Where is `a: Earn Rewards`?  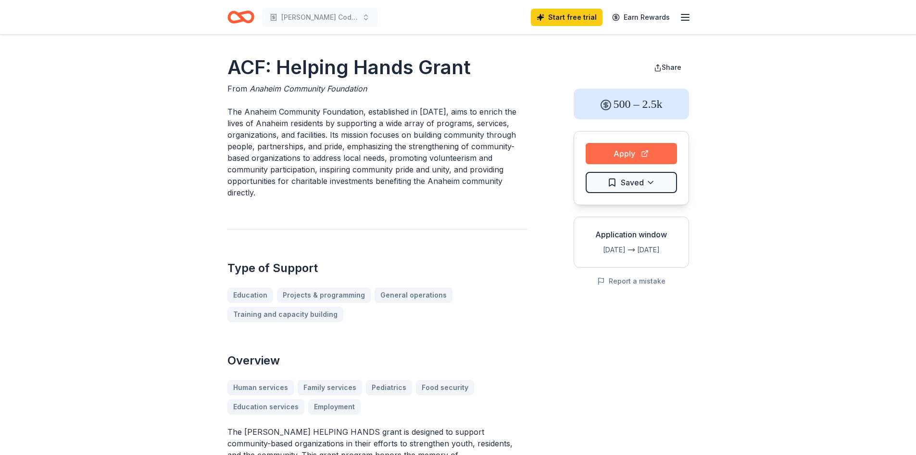 a: Earn Rewards is located at coordinates (641, 17).